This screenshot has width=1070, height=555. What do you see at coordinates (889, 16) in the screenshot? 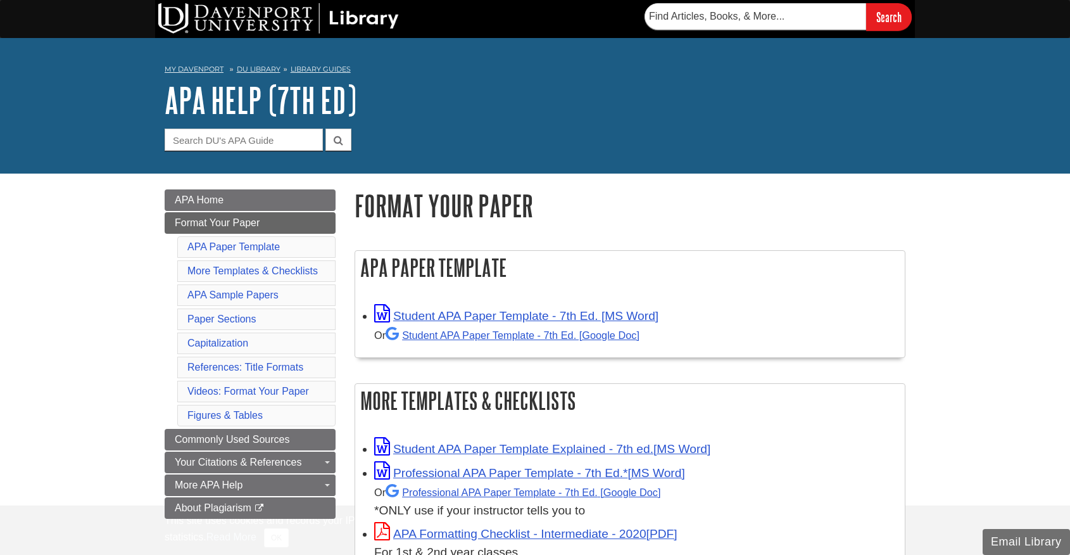
I see `input: Search` at bounding box center [889, 16].